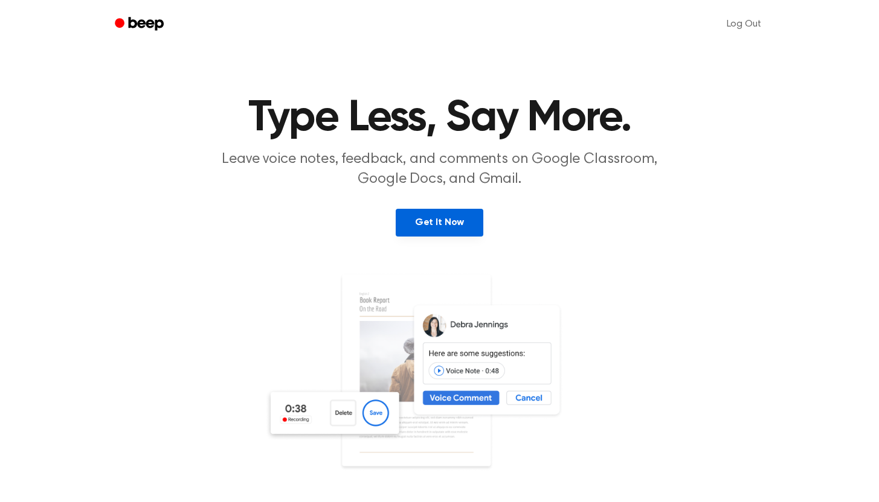  Describe the element at coordinates (440, 170) in the screenshot. I see `p: Leave voice notes, feedback, and comments on Google Classroom, Google Docs, and Gmail.` at that location.